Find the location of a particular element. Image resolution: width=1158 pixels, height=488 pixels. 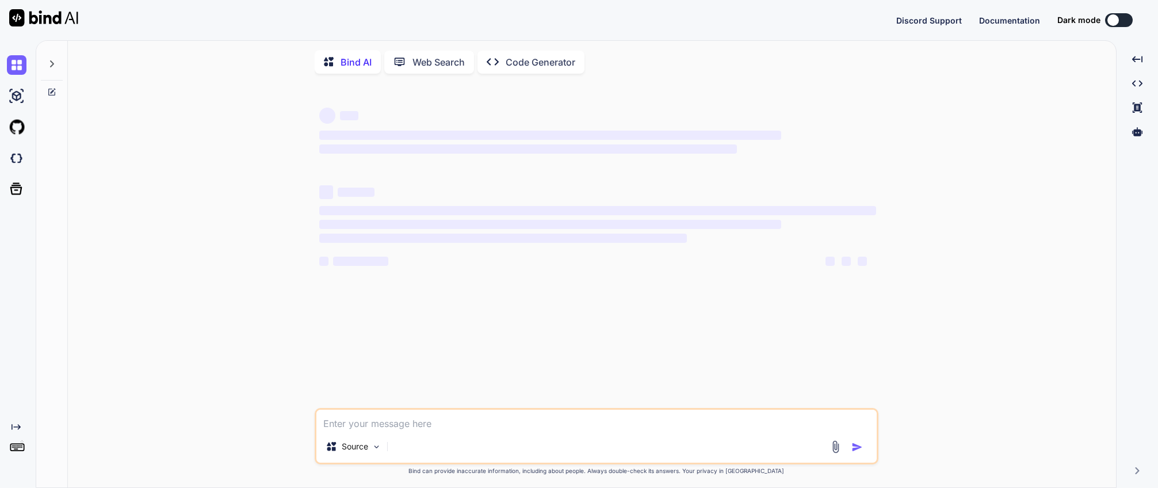

p: Code Generator is located at coordinates (540, 62).